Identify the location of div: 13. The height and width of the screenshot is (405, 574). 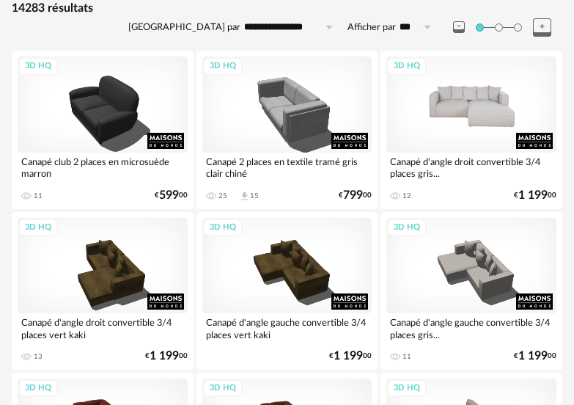
(38, 356).